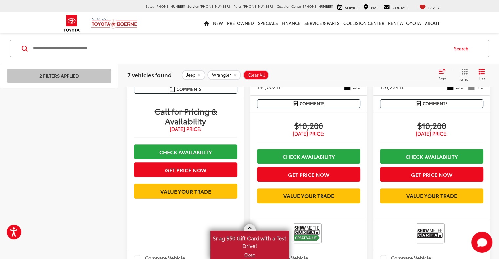 This screenshot has height=259, width=499. What do you see at coordinates (429, 7) in the screenshot?
I see `a: My Saved Vehicles` at bounding box center [429, 7].